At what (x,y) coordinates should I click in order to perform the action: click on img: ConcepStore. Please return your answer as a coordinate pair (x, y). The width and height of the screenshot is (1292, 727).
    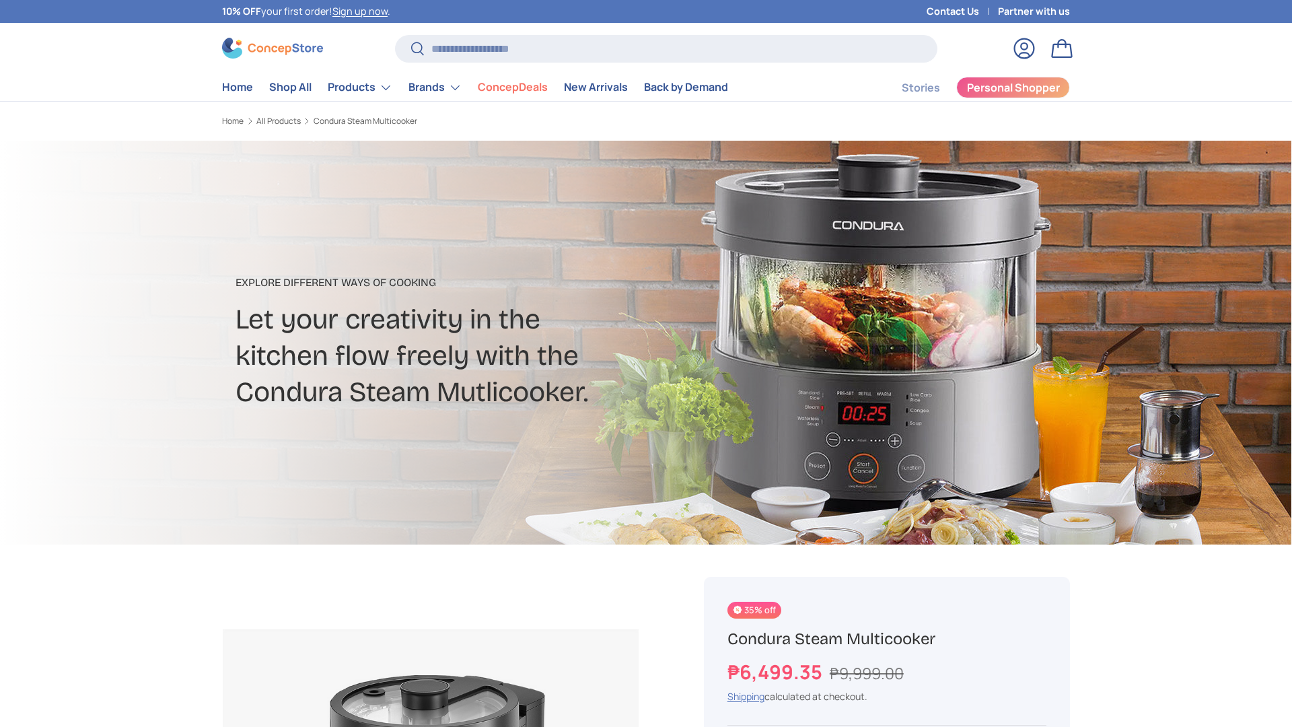
    Looking at the image, I should click on (273, 48).